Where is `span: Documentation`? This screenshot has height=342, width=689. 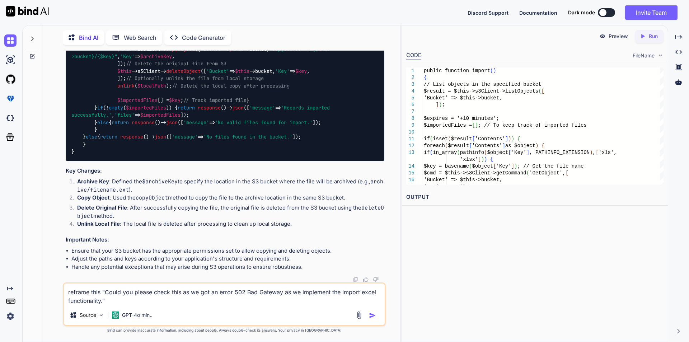
span: Documentation is located at coordinates (538, 13).